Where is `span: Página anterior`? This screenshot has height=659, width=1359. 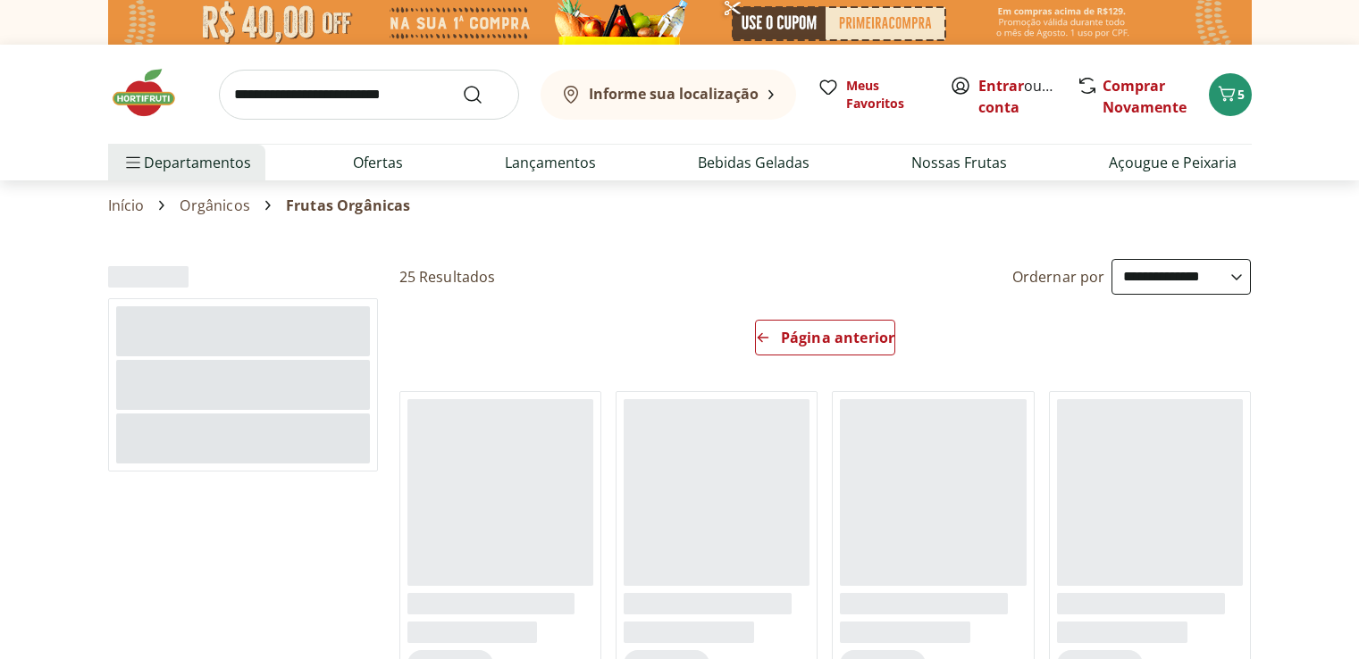
span: Página anterior is located at coordinates (837, 338).